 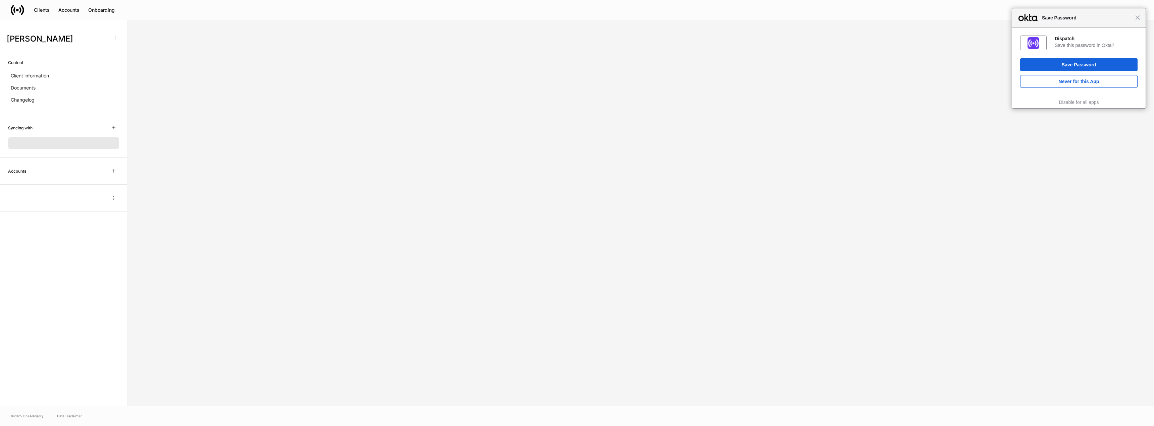 I want to click on h6: Syncing with, so click(x=20, y=128).